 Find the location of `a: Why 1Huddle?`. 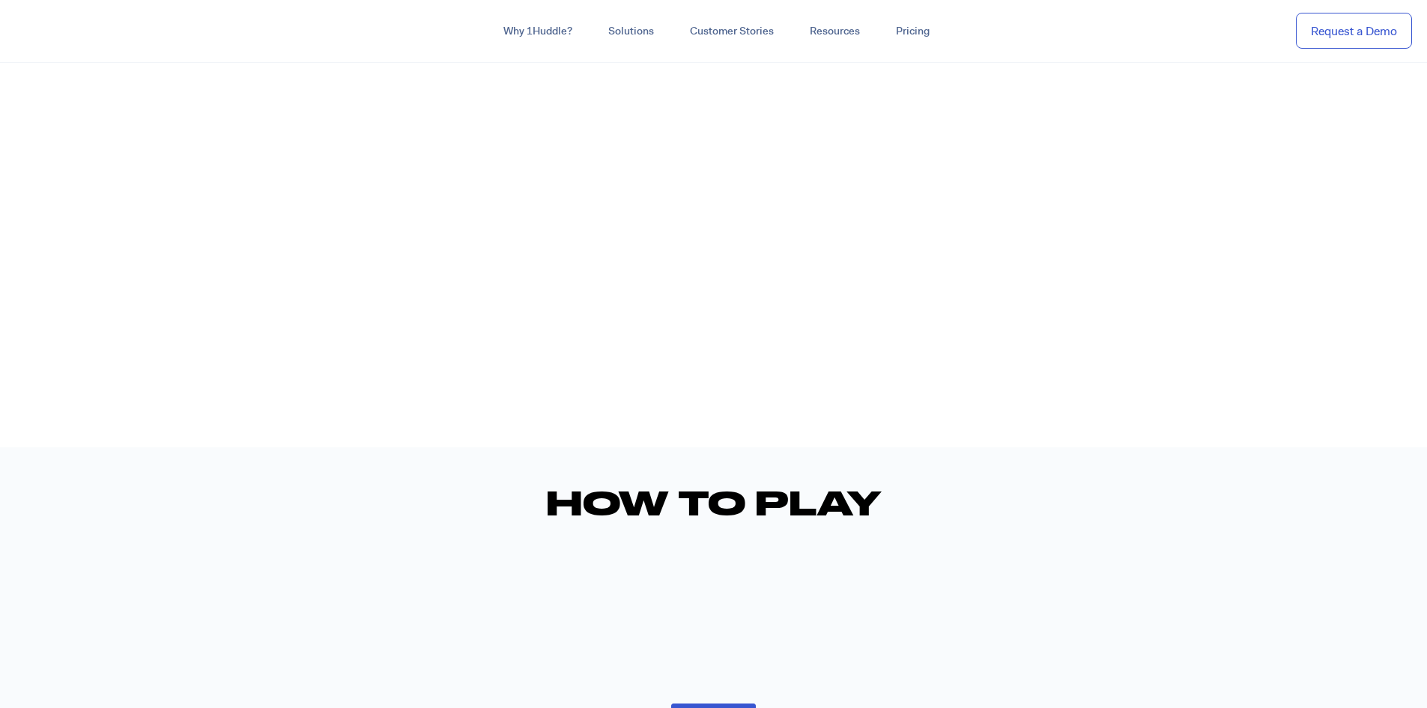

a: Why 1Huddle? is located at coordinates (538, 31).